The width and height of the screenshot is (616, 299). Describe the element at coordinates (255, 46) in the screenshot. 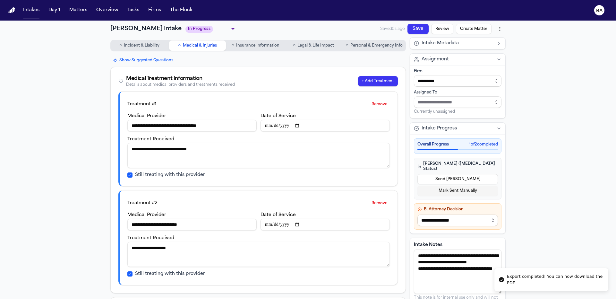

I see `button: Go to Insurance Information` at that location.